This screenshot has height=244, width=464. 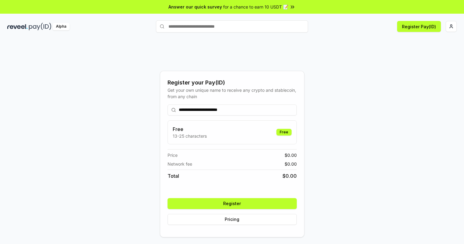 I want to click on span: Price, so click(x=173, y=155).